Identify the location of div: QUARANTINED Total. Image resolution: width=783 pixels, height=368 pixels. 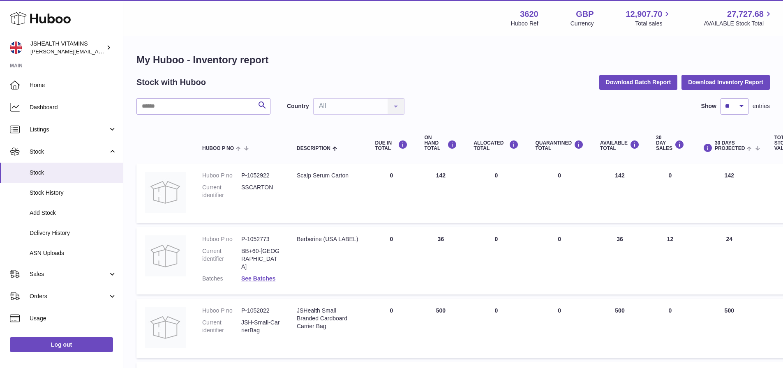
(559, 145).